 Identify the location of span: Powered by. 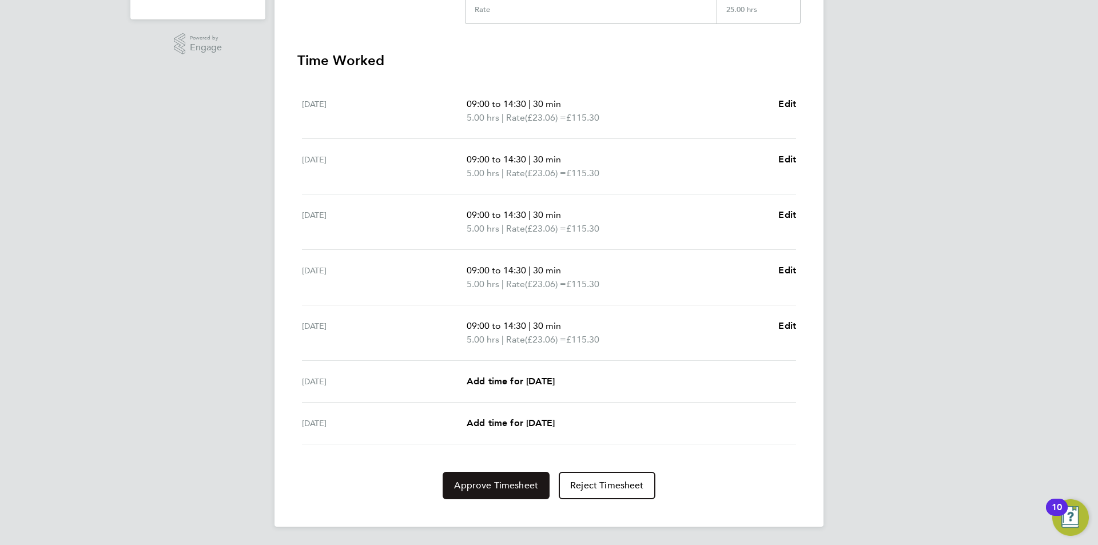
(206, 38).